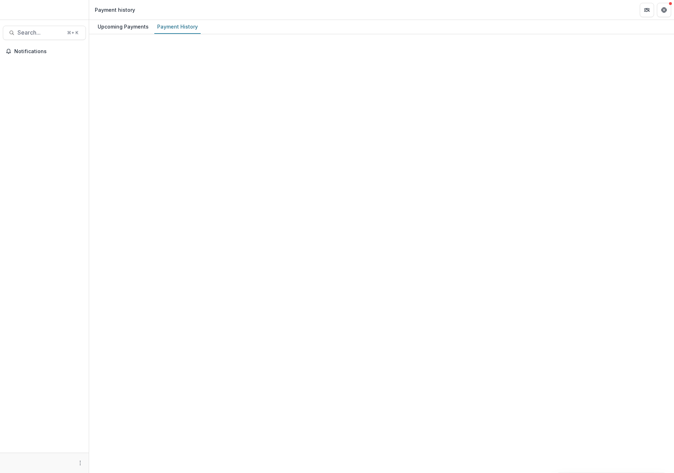 The image size is (674, 473). I want to click on button: Search..., so click(44, 33).